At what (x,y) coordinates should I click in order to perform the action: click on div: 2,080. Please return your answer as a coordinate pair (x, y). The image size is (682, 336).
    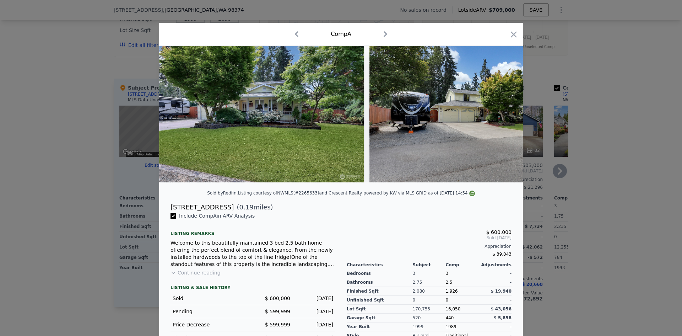
    Looking at the image, I should click on (429, 291).